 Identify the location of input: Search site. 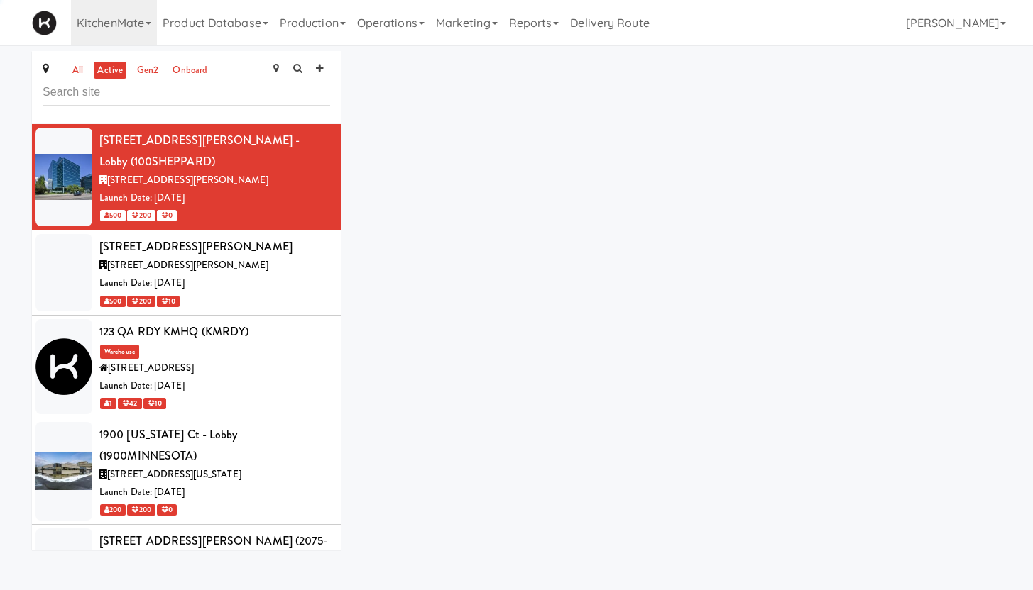
(186, 92).